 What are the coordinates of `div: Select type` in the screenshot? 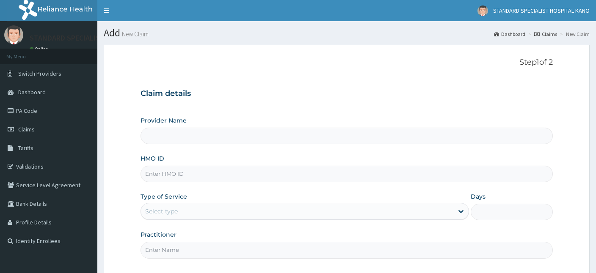 It's located at (161, 212).